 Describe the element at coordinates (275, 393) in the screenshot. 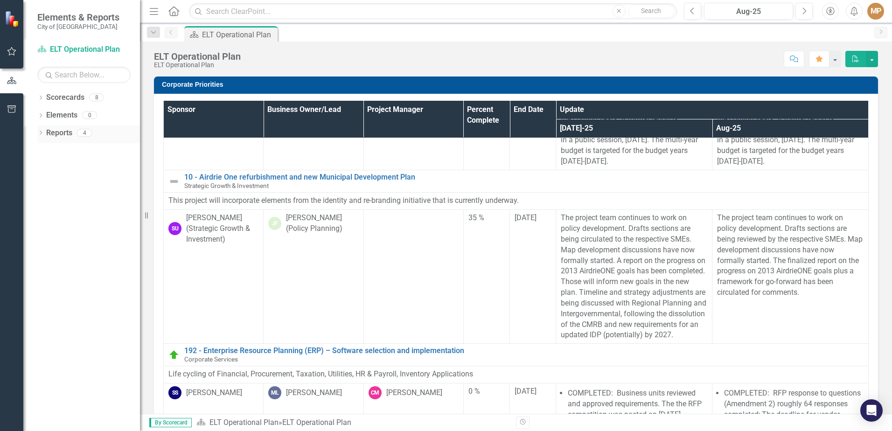

I see `div: ML` at that location.